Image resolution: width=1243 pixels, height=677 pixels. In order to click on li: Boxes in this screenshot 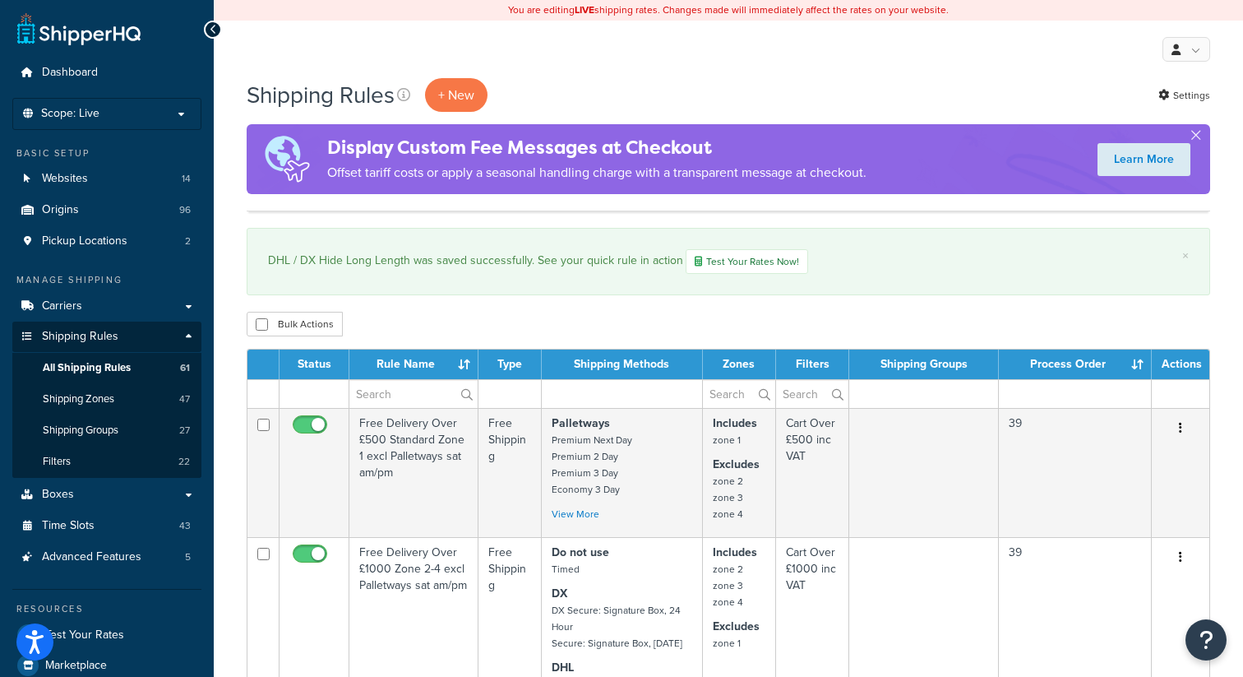, I will do `click(107, 494)`.